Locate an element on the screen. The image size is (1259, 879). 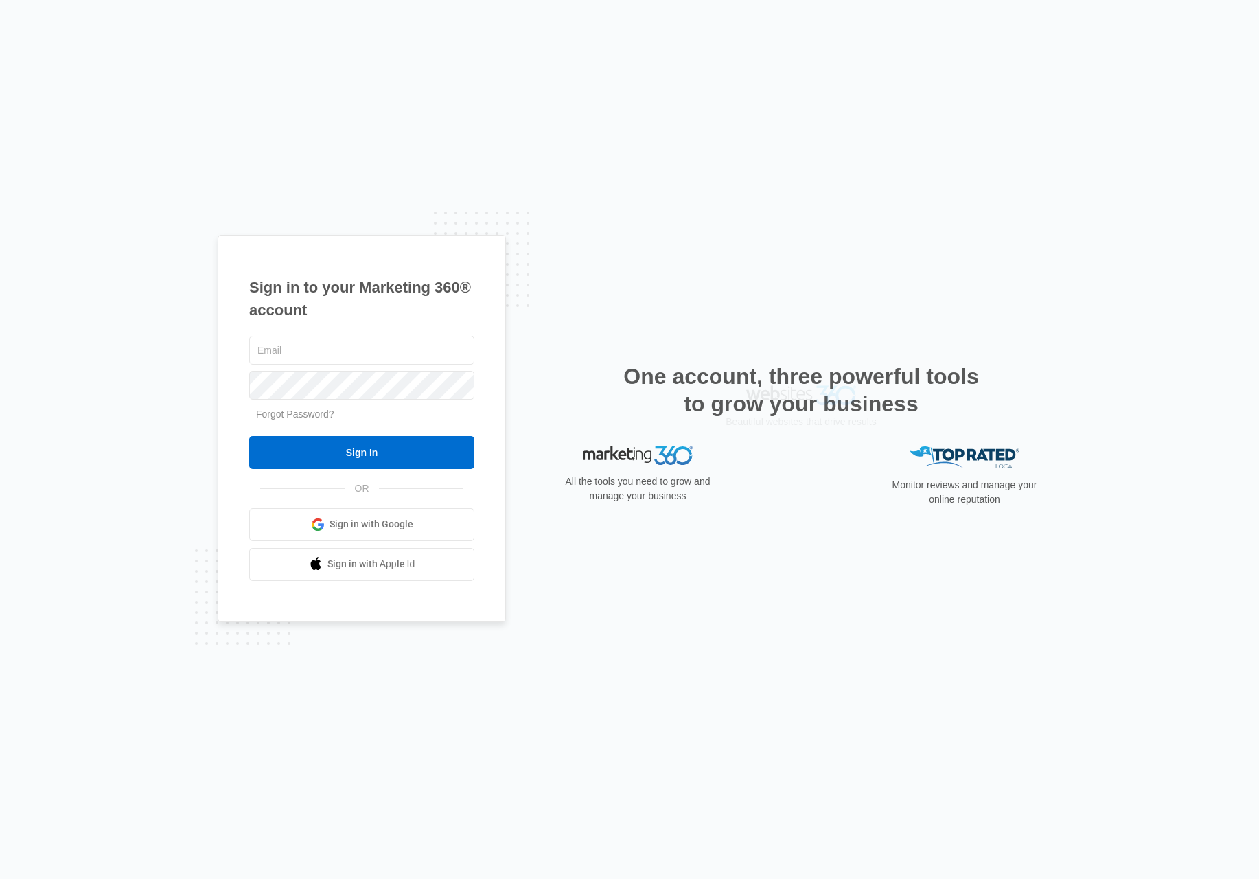
img: Websites 360 is located at coordinates (801, 456).